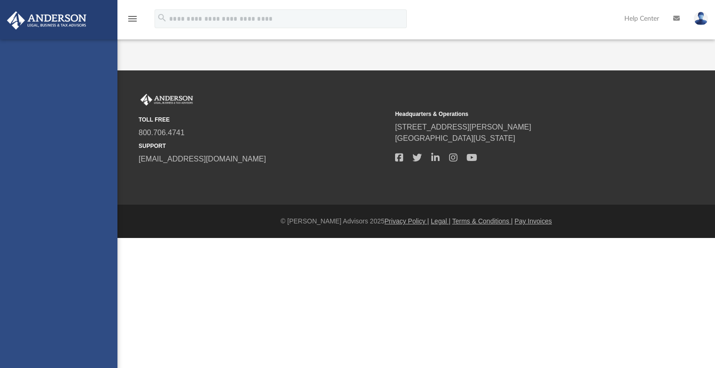 The width and height of the screenshot is (715, 368). I want to click on a: Pay Invoices, so click(533, 221).